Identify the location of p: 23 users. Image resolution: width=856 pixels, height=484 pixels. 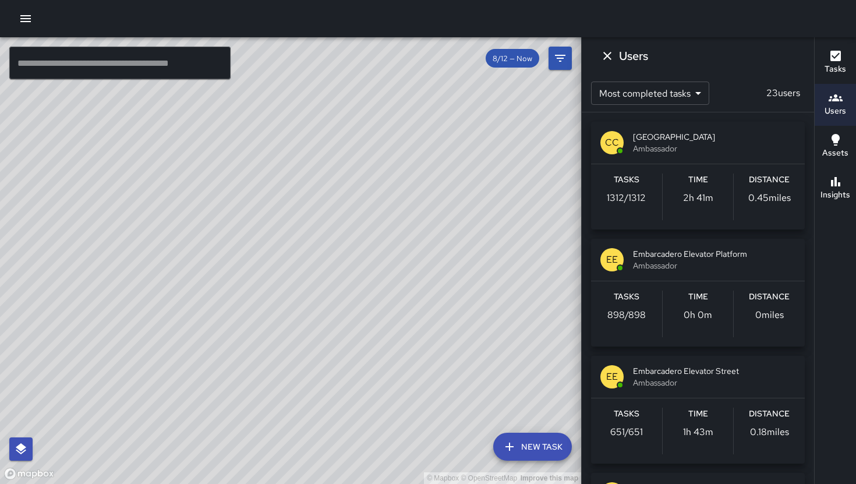
(783, 93).